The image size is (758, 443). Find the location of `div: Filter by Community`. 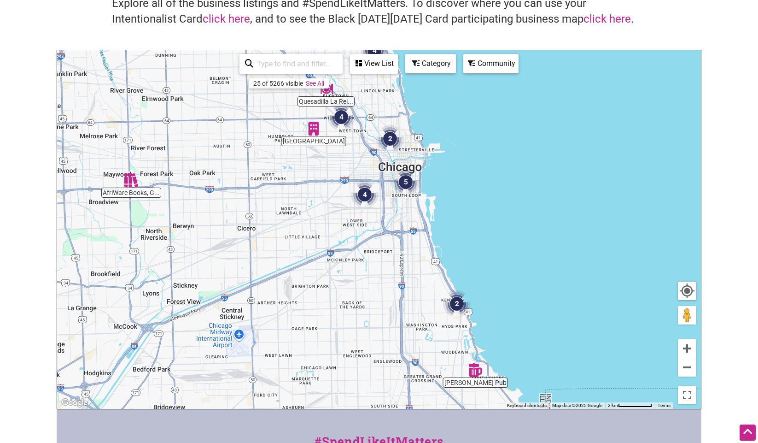

div: Filter by Community is located at coordinates (491, 64).